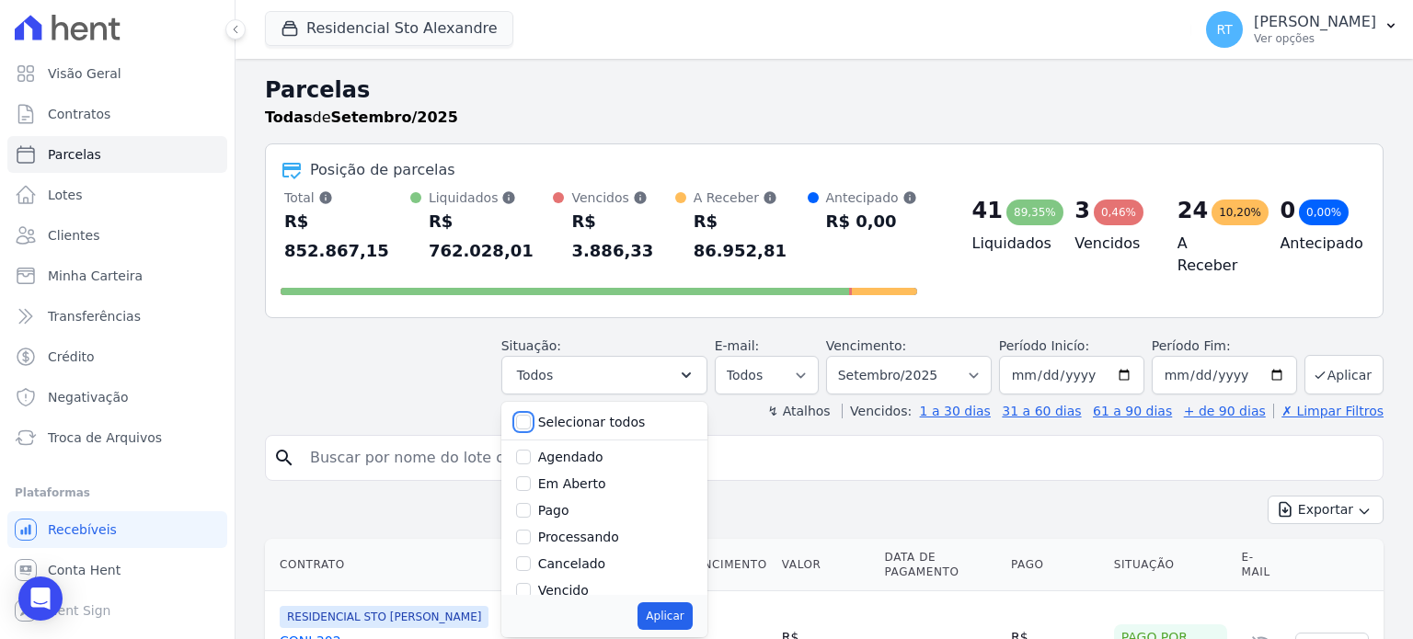 This screenshot has width=1413, height=639. What do you see at coordinates (1170, 565) in the screenshot?
I see `th: Situação` at bounding box center [1170, 565].